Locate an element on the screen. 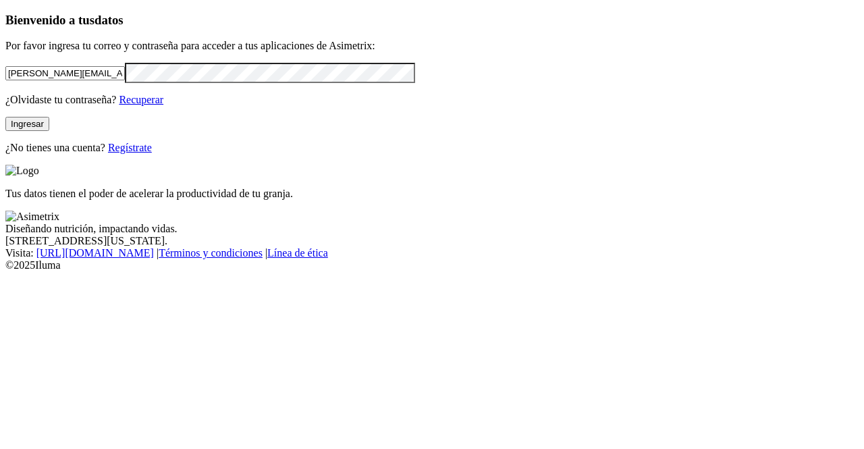  div: Diseñando nutrición, impactando vidas. is located at coordinates (432, 229).